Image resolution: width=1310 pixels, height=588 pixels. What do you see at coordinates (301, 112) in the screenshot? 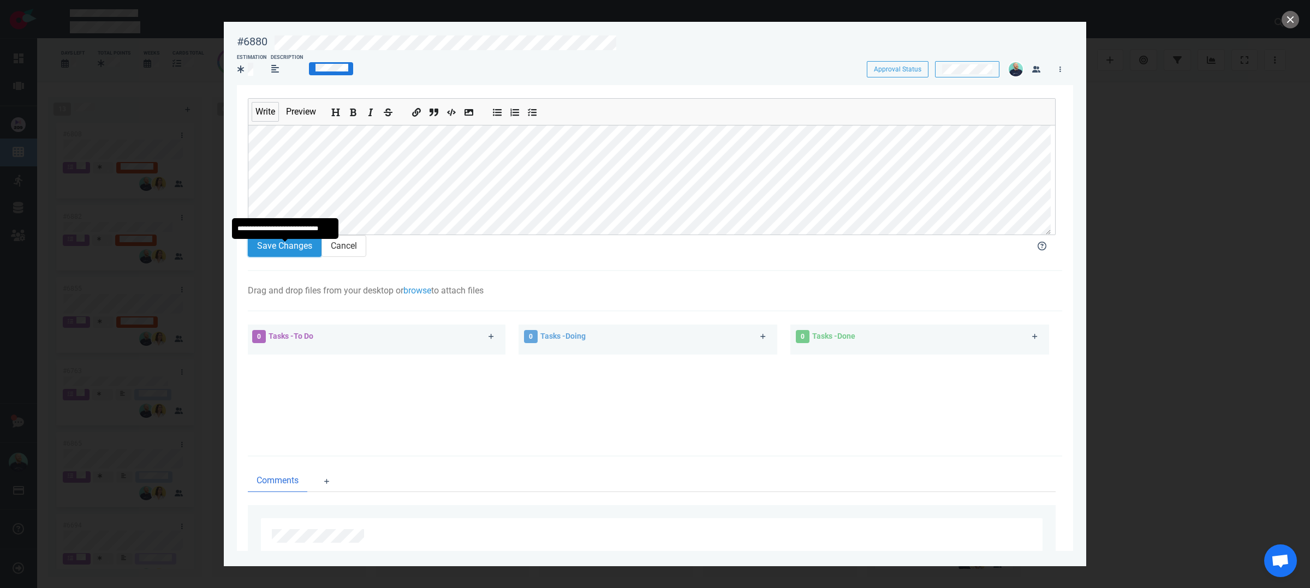
I see `button: Preview` at bounding box center [301, 112].